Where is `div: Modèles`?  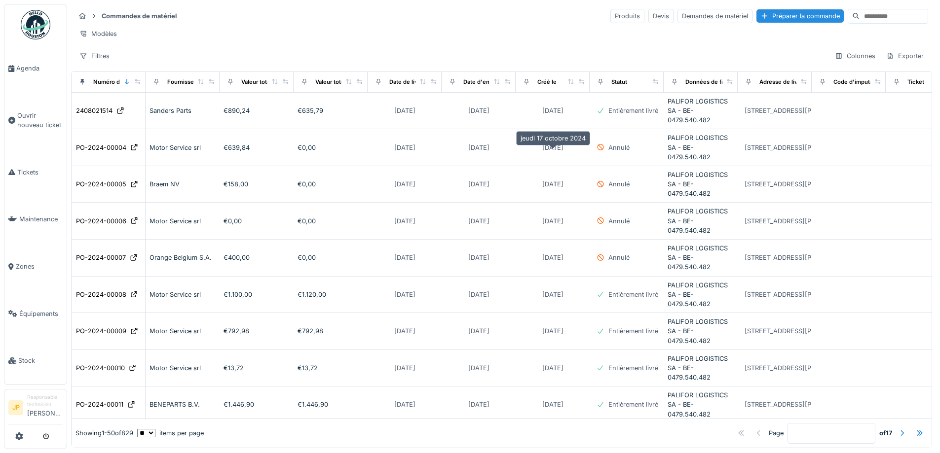
div: Modèles is located at coordinates (98, 34).